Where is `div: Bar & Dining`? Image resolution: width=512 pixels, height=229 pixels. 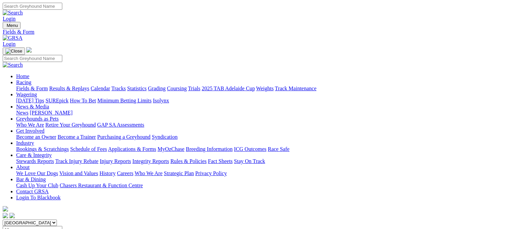
div: Bar & Dining is located at coordinates (263, 186).